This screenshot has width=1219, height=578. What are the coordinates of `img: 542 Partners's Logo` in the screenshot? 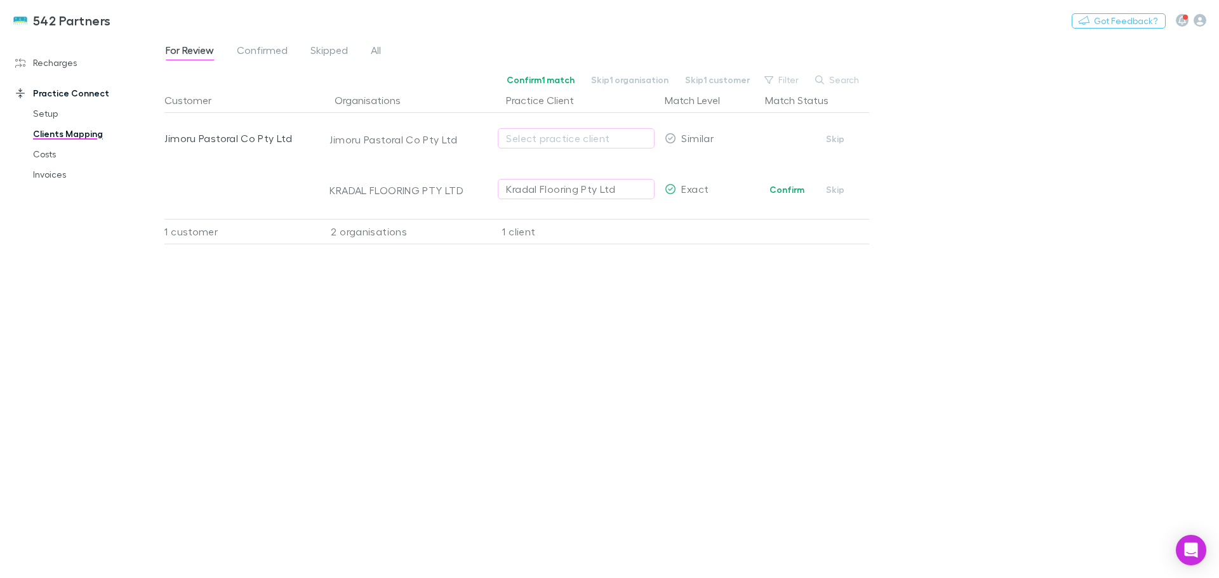 It's located at (20, 20).